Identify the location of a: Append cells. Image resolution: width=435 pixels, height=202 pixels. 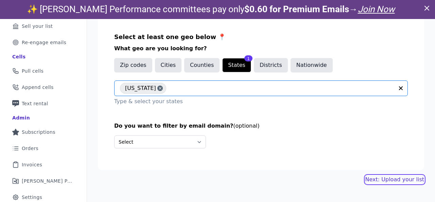
(43, 87).